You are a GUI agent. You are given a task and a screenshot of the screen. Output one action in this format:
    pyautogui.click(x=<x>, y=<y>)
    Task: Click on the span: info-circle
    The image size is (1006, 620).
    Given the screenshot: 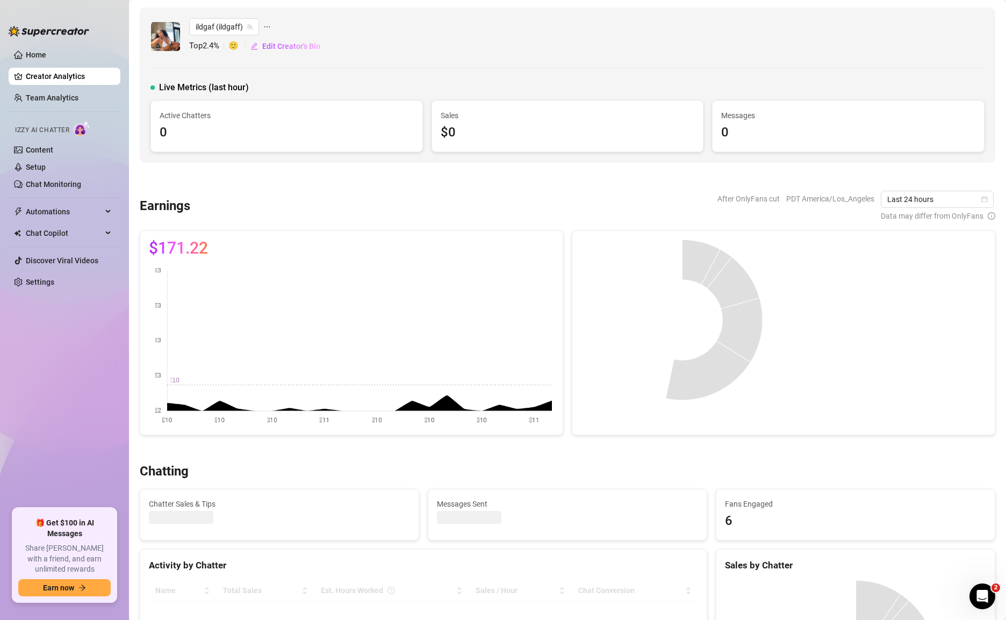 What is the action you would take?
    pyautogui.click(x=992, y=216)
    